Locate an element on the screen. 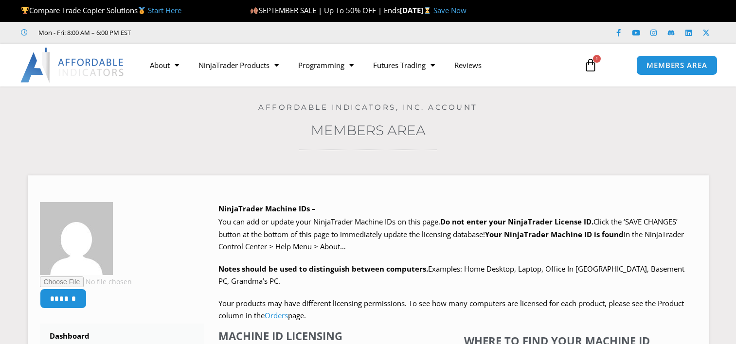 Image resolution: width=736 pixels, height=344 pixels. nav: Menu is located at coordinates (357, 65).